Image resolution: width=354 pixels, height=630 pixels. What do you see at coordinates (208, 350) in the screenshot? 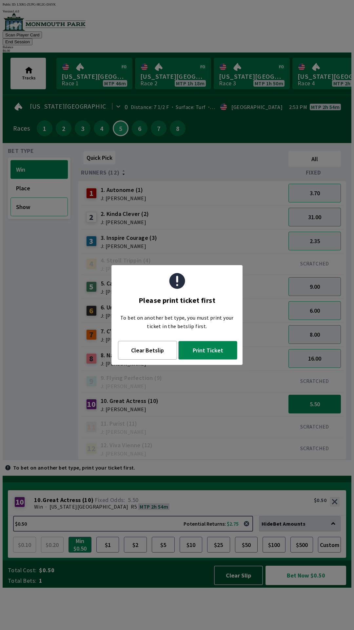
I see `button: Print Ticket` at bounding box center [208, 350].